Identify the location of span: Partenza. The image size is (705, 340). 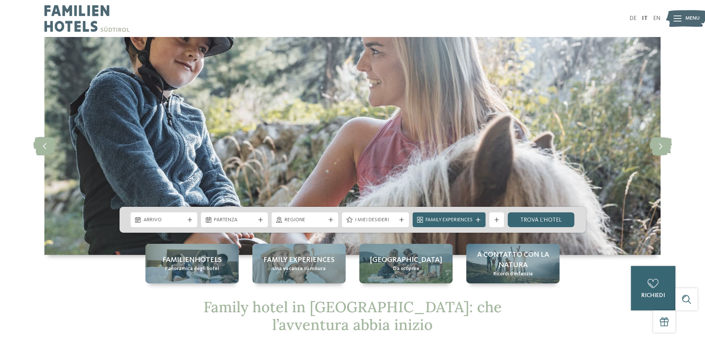
(234, 220).